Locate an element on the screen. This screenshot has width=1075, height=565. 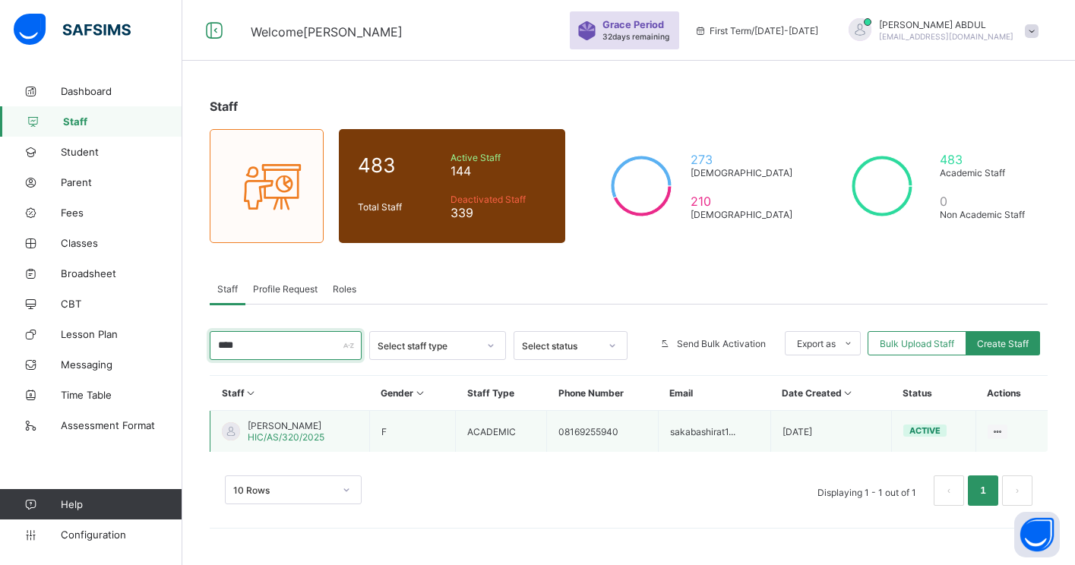
span: session/term information is located at coordinates (756, 30).